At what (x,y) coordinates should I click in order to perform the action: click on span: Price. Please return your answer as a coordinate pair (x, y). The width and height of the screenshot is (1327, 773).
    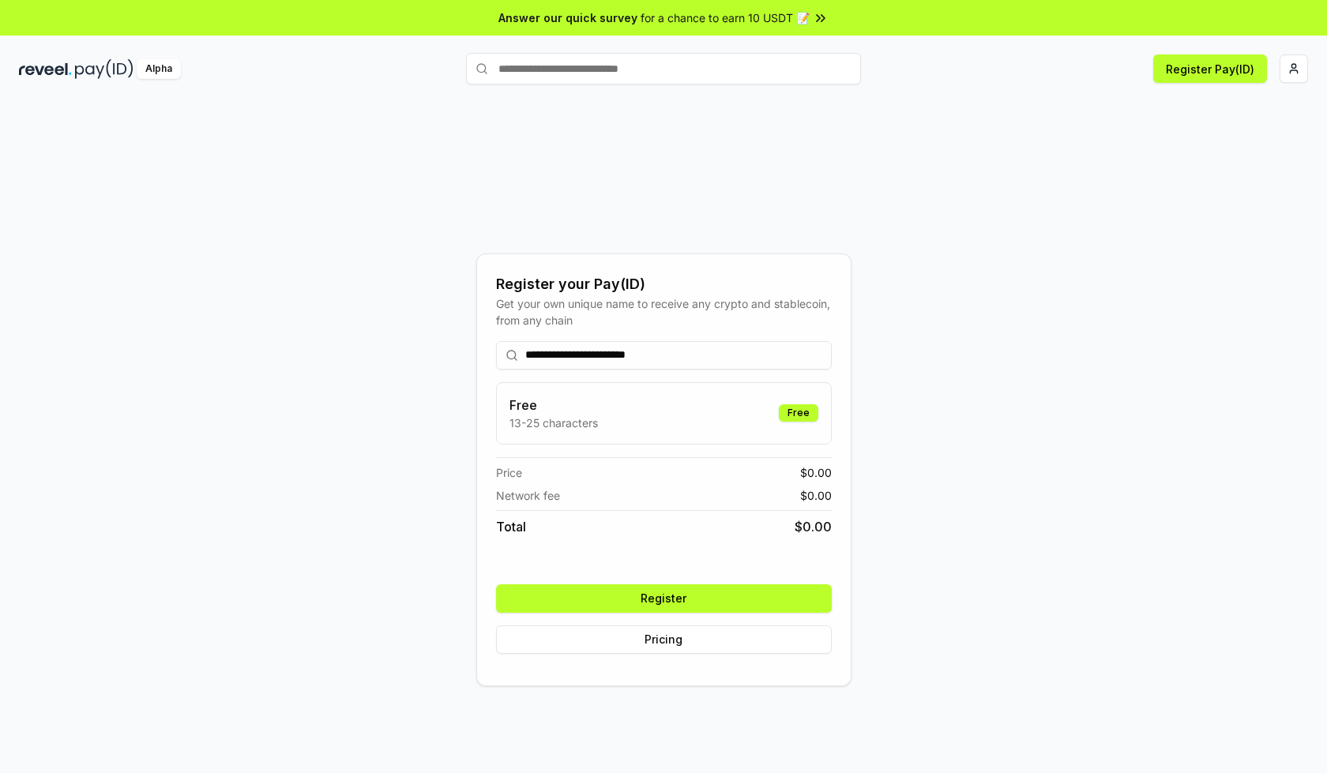
    Looking at the image, I should click on (509, 472).